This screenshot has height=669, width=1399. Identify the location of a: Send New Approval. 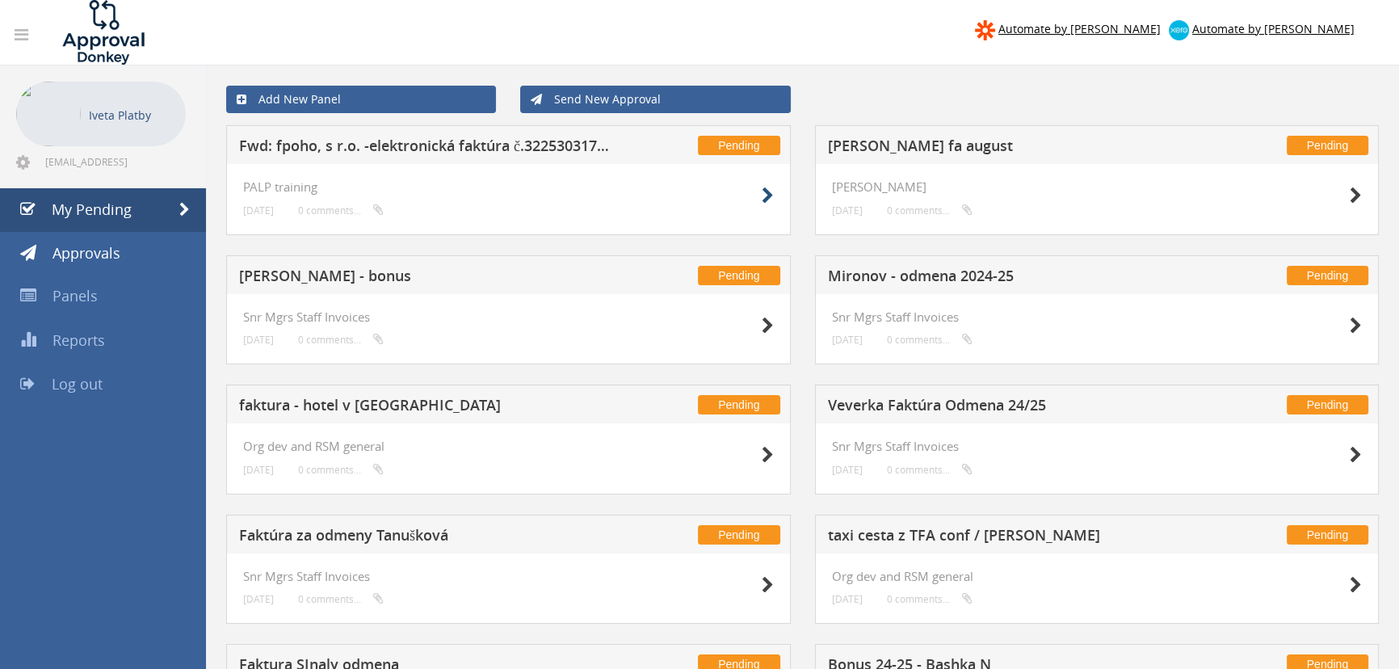
(655, 99).